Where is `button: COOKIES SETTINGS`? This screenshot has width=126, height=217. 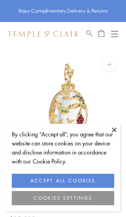 button: COOKIES SETTINGS is located at coordinates (63, 198).